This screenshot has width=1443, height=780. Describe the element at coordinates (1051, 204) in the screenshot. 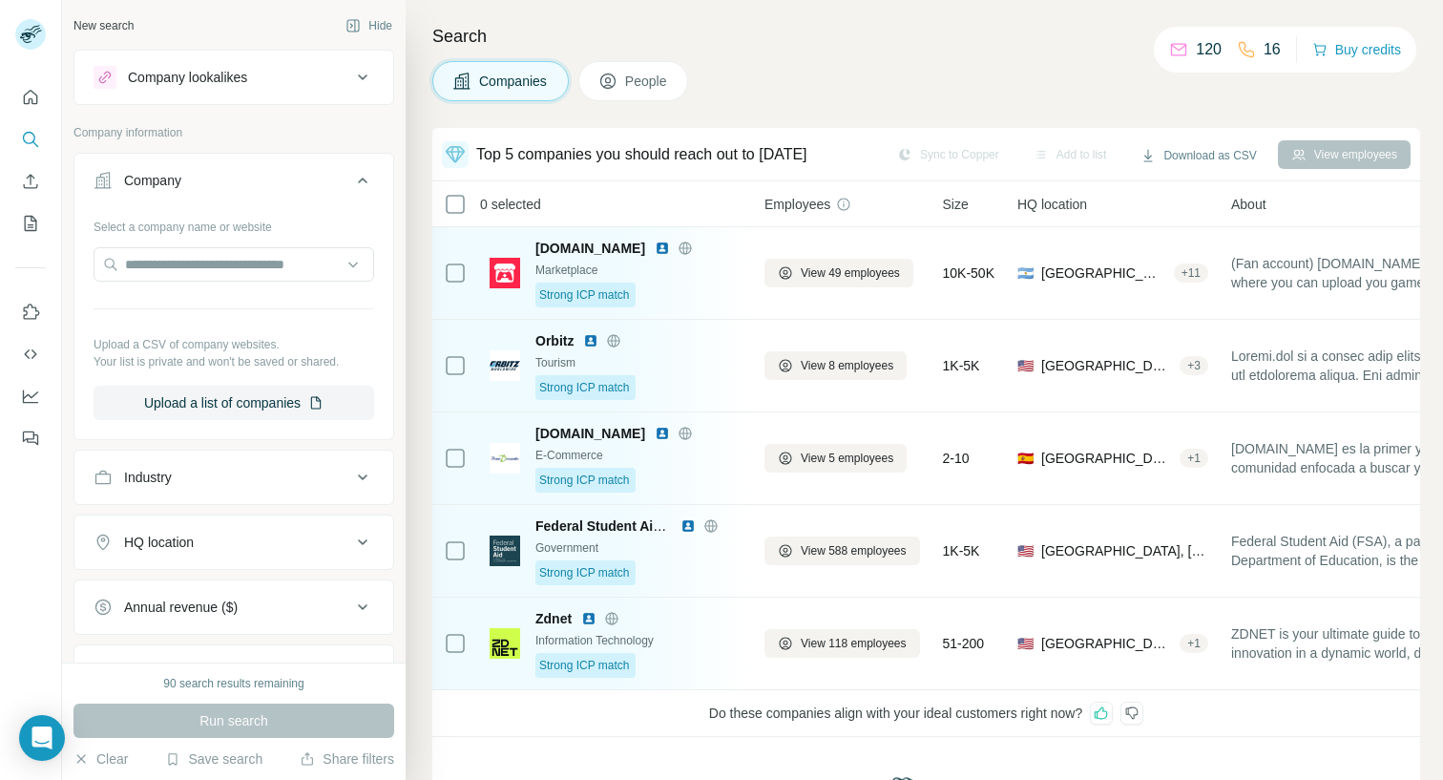

I see `span: HQ location` at that location.